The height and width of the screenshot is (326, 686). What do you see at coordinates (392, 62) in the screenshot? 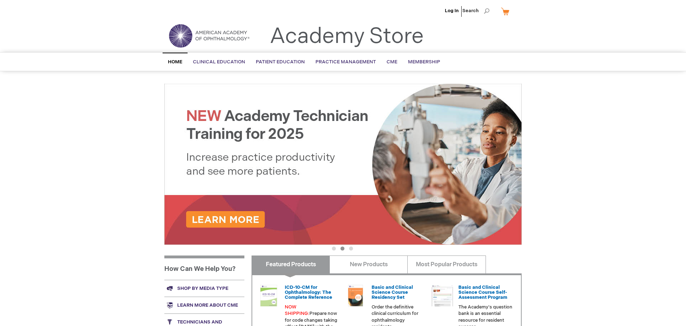
I see `span: CME` at bounding box center [392, 62].